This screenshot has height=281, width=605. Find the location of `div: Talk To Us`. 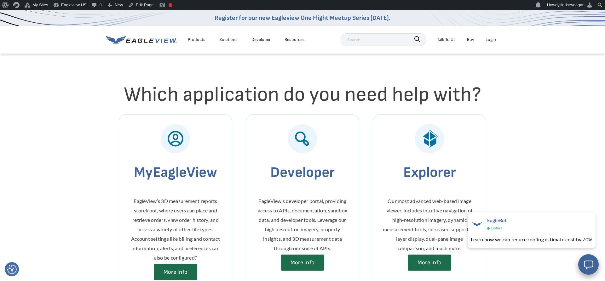

div: Talk To Us is located at coordinates (446, 39).